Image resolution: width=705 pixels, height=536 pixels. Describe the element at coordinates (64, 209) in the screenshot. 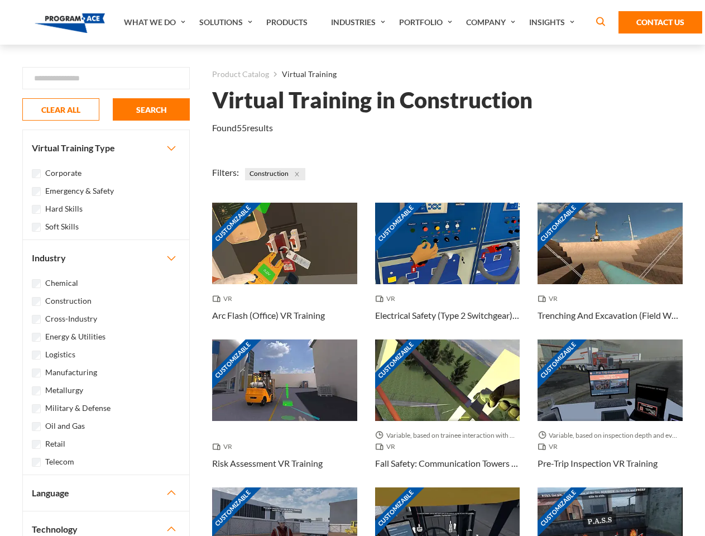

I see `label: Hard Skills` at that location.